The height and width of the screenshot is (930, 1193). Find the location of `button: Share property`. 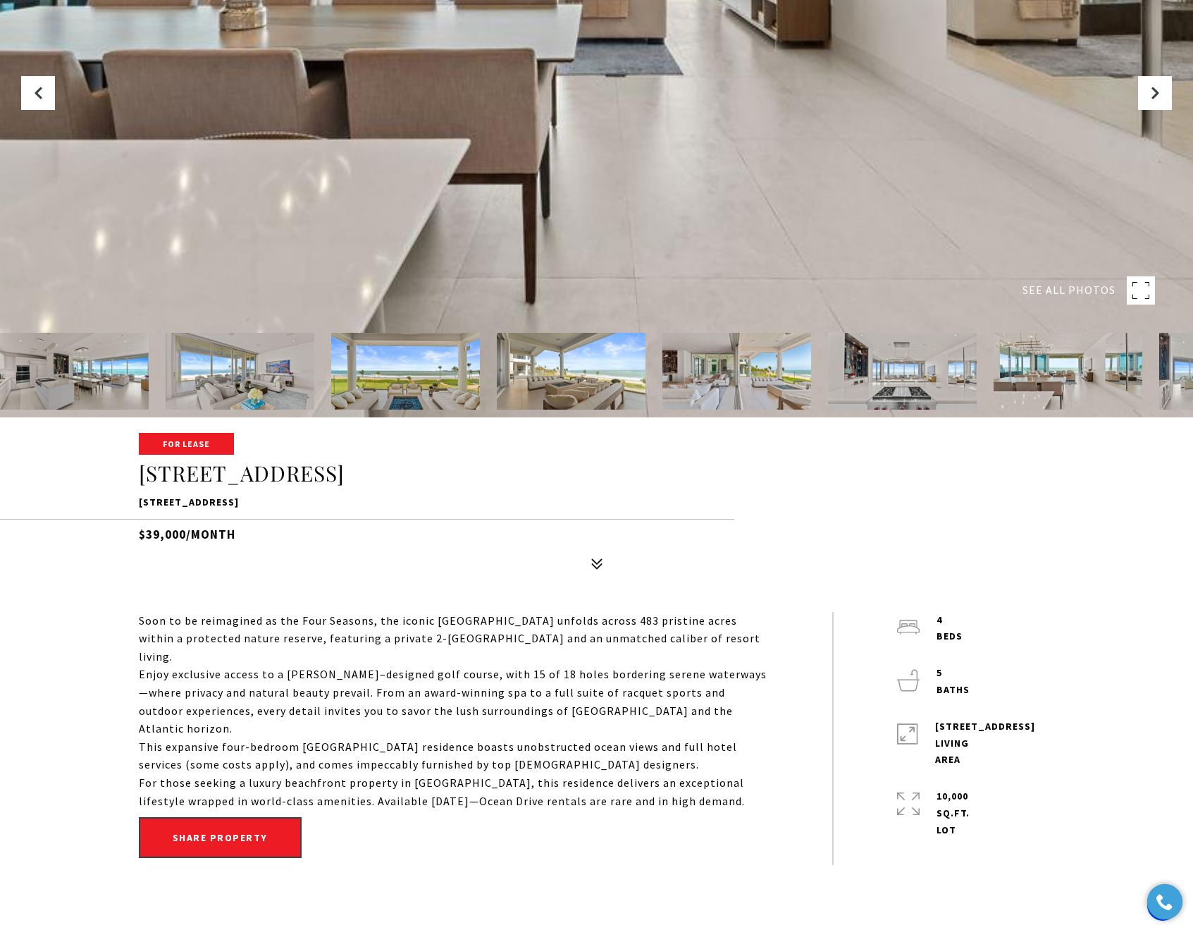

button: Share property is located at coordinates (220, 837).